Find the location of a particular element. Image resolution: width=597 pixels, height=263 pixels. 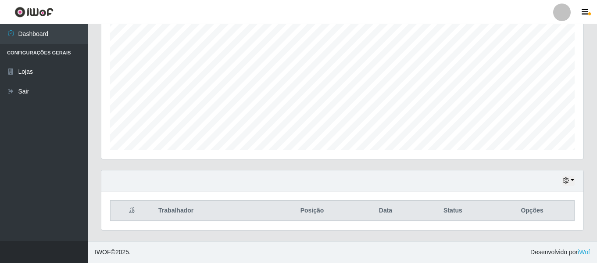

span: Desenvolvido por is located at coordinates (560, 252).